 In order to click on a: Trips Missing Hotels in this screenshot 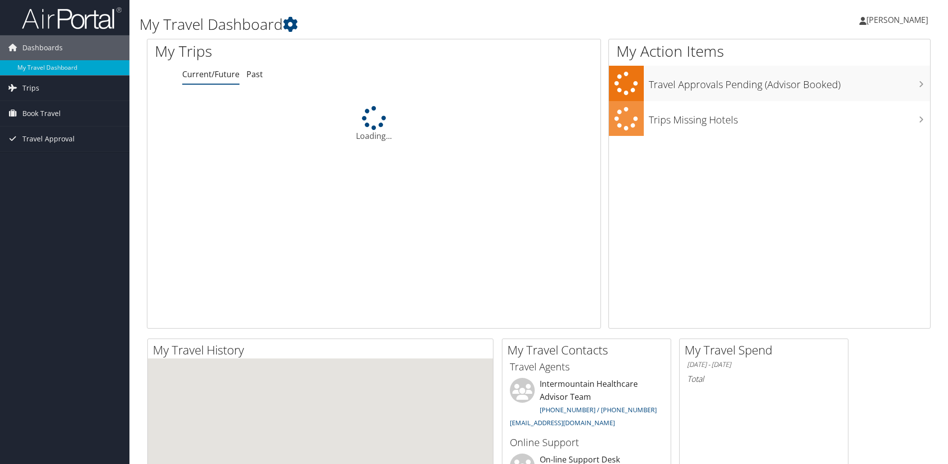, I will do `click(769, 118)`.